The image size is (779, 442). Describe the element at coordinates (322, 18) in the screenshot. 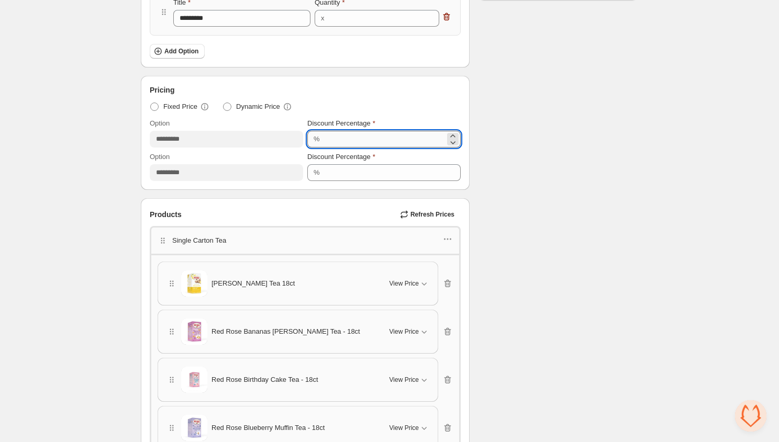

I see `div: x` at that location.